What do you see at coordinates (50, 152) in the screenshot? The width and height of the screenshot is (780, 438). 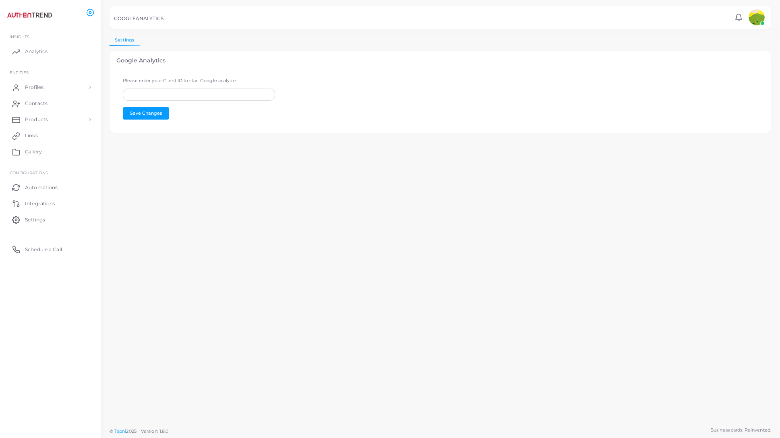 I see `a: Gallery` at bounding box center [50, 152].